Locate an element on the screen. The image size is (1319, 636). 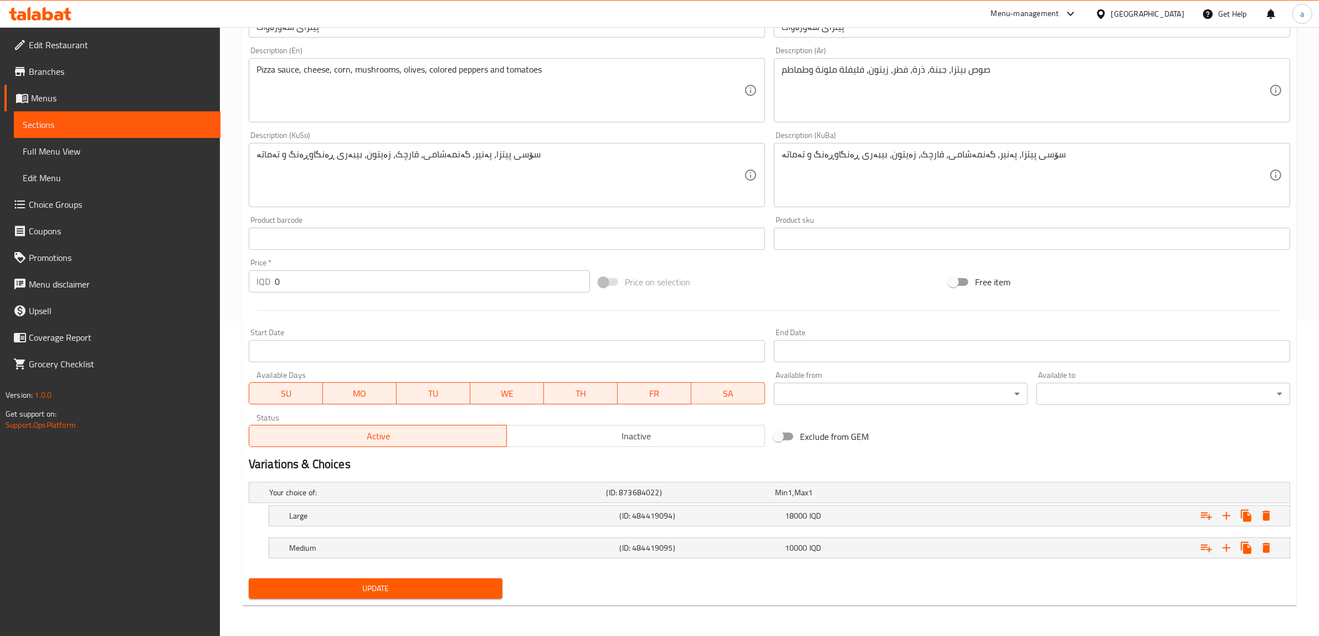
button: SU is located at coordinates (286, 393).